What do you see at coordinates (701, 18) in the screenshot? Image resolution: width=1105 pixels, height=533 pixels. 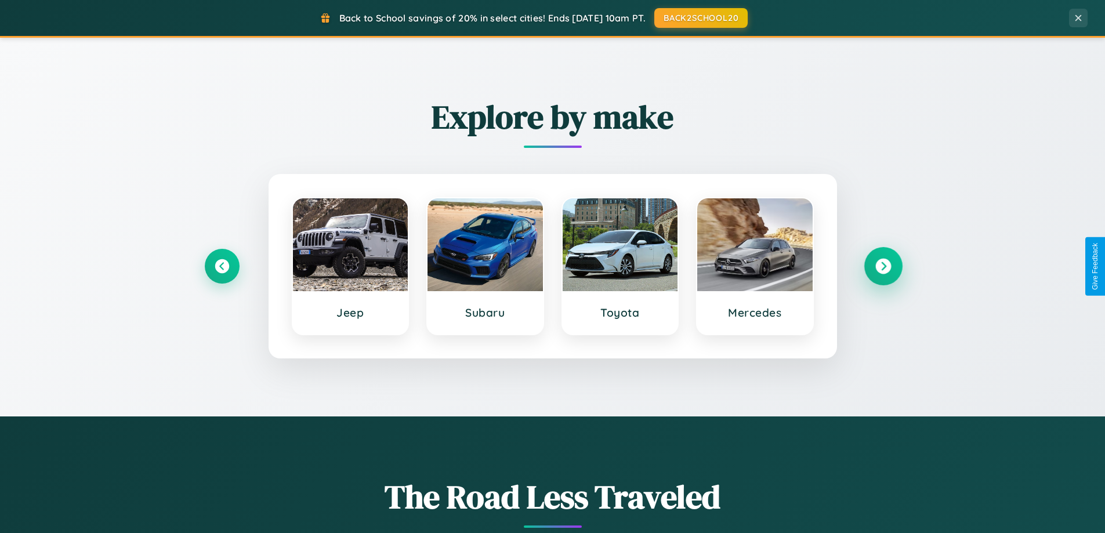 I see `button: BACK2SCHOOL20` at bounding box center [701, 18].